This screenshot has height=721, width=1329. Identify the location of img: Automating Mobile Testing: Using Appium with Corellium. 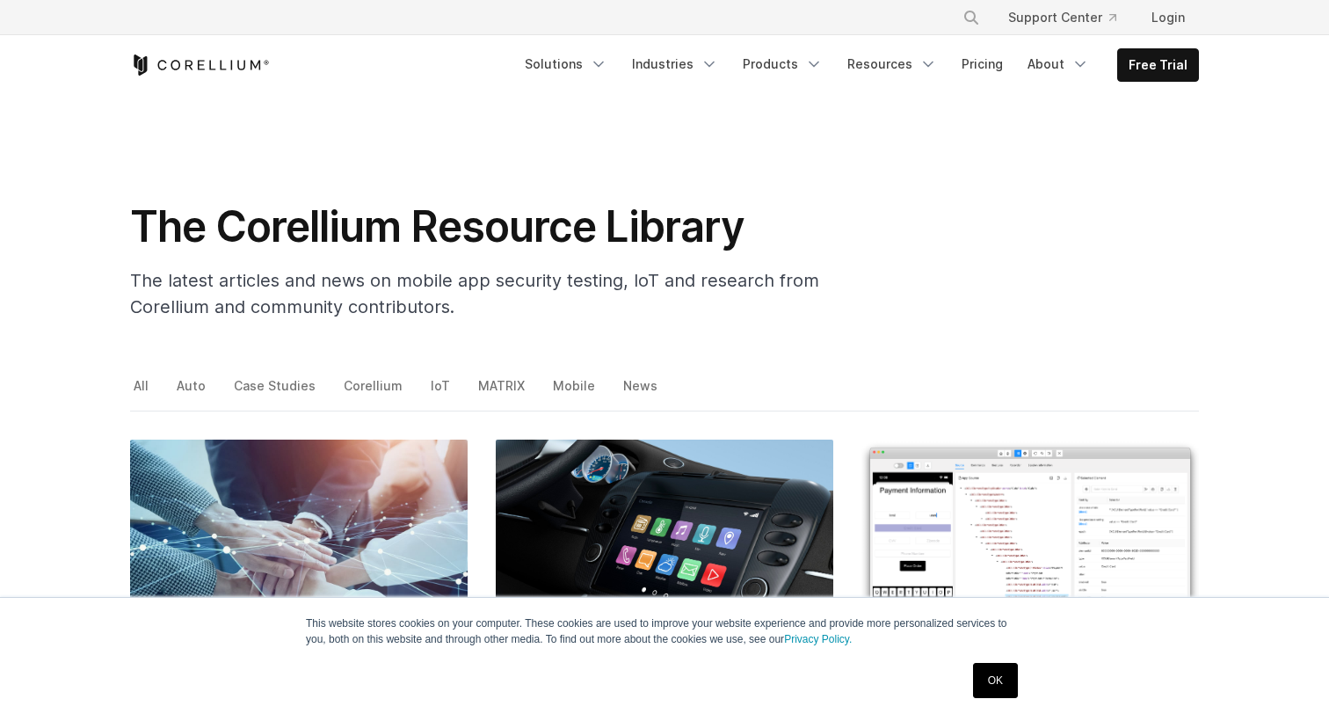
(1030, 552).